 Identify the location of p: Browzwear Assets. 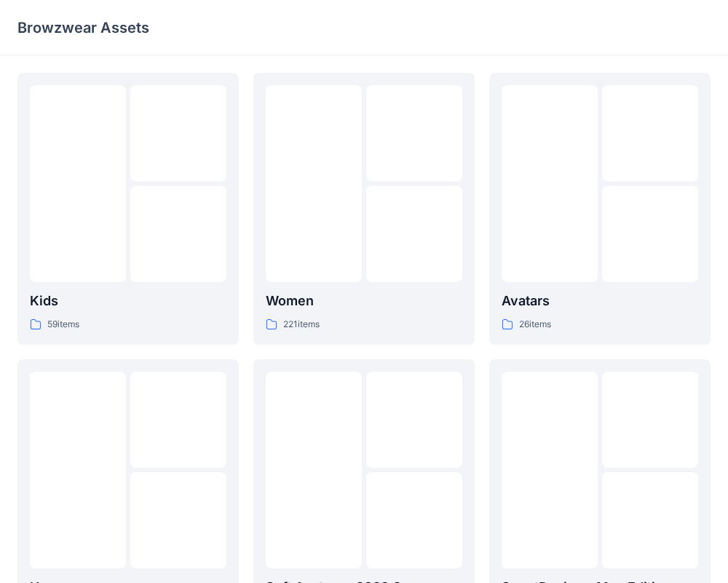
(83, 28).